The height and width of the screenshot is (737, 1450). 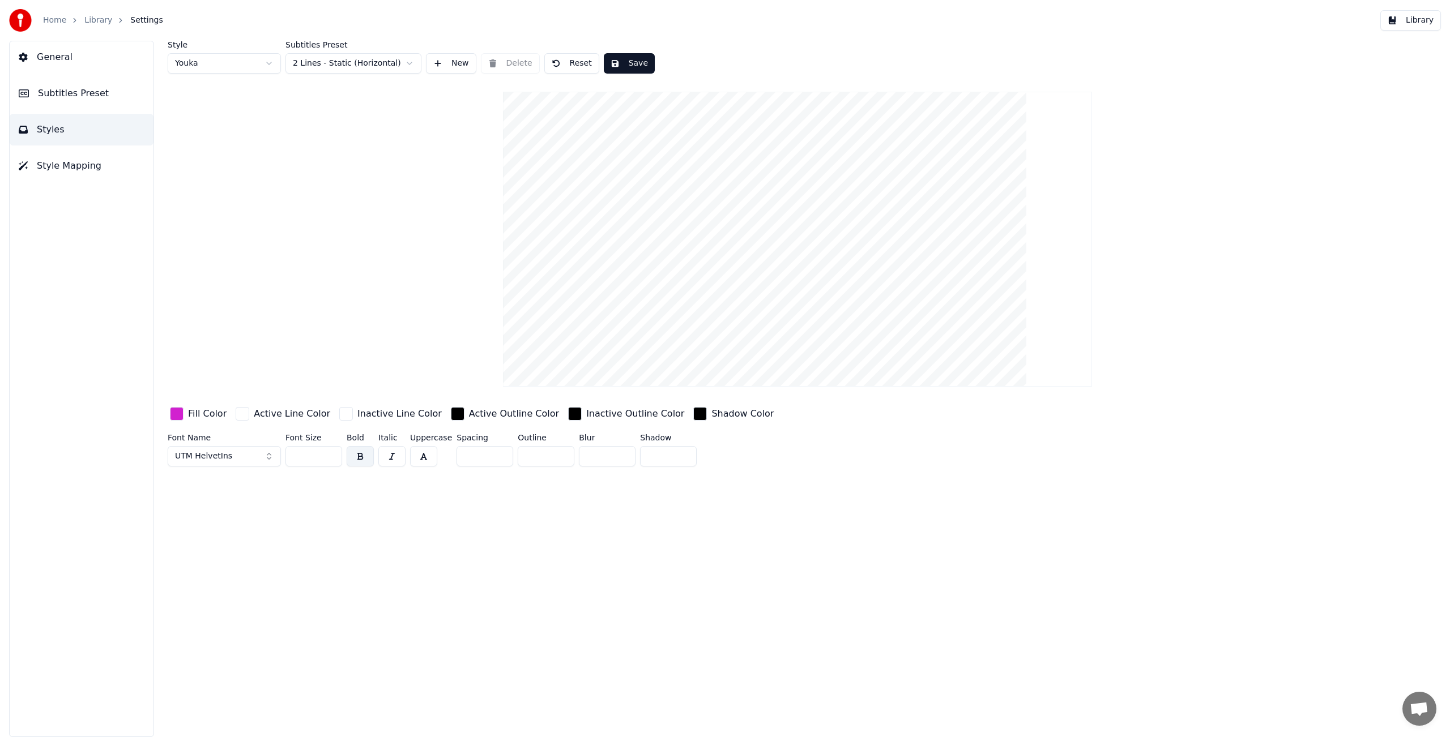 What do you see at coordinates (103, 20) in the screenshot?
I see `nav: breadcrumb` at bounding box center [103, 20].